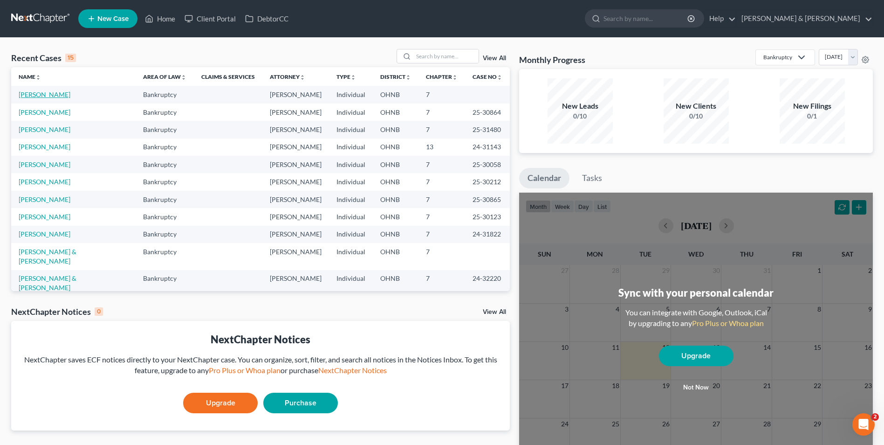 The width and height of the screenshot is (884, 445). Describe the element at coordinates (487, 216) in the screenshot. I see `td: 25-30123` at that location.